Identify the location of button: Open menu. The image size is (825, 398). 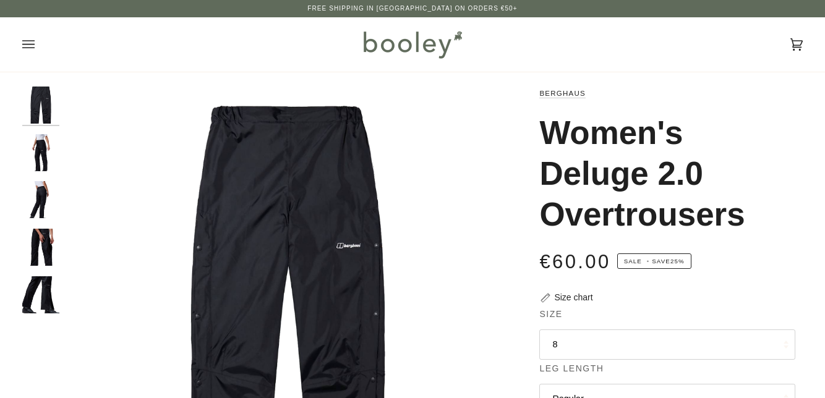
(41, 45).